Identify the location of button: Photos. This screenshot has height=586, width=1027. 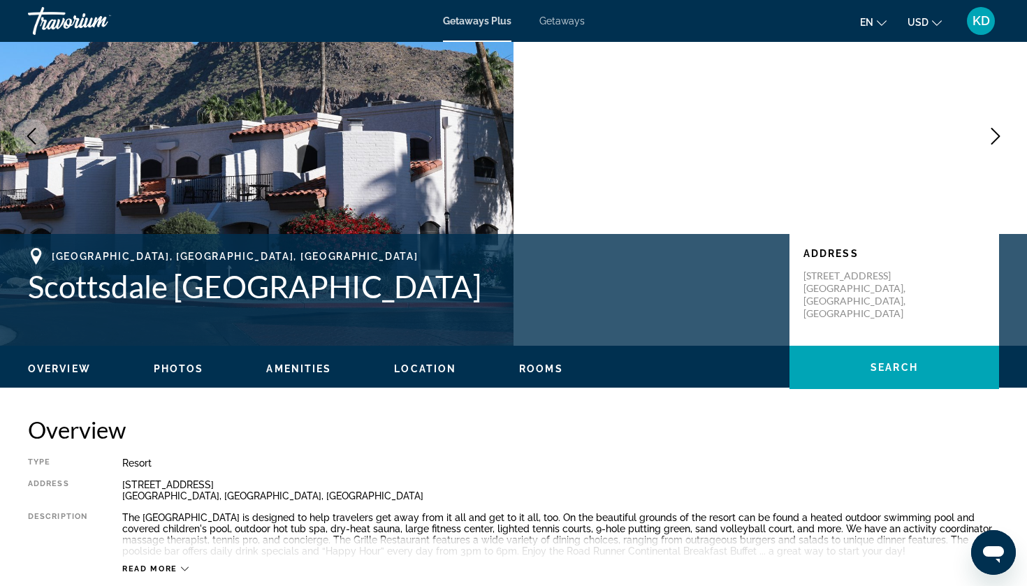
(179, 369).